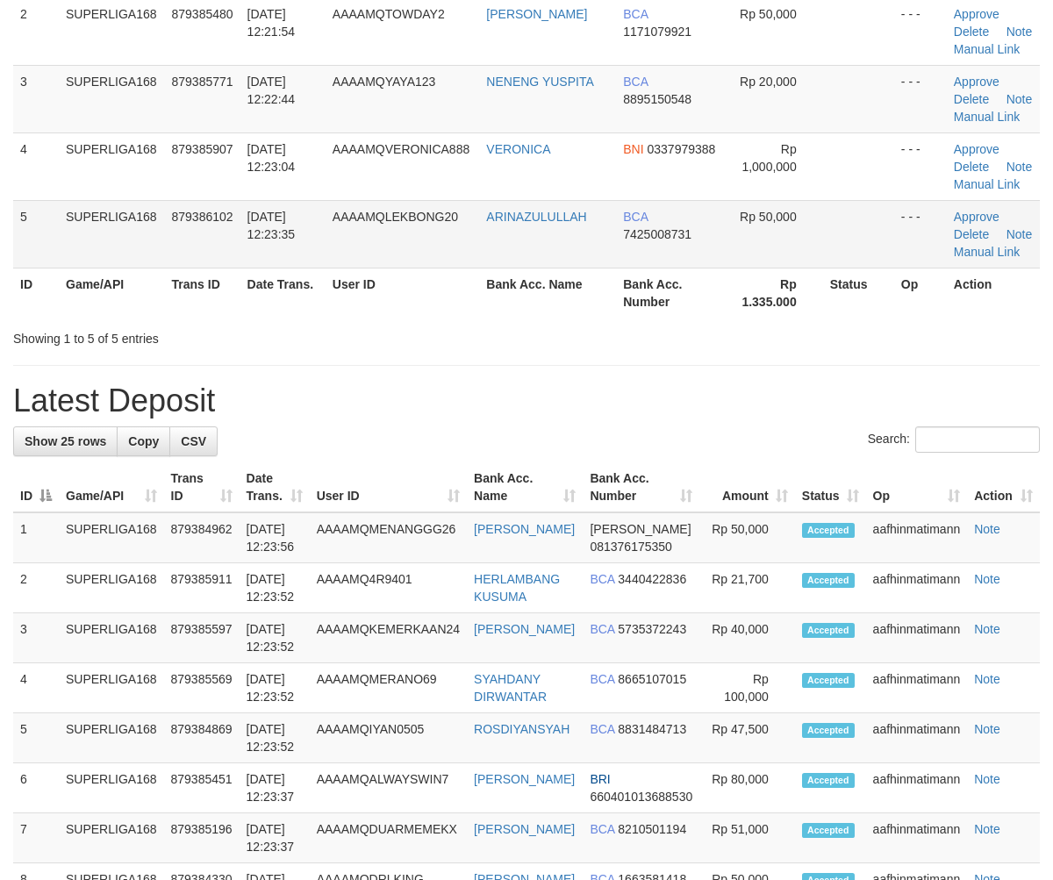 This screenshot has height=880, width=1053. I want to click on a: SYAHDANY DIRWANTAR, so click(510, 688).